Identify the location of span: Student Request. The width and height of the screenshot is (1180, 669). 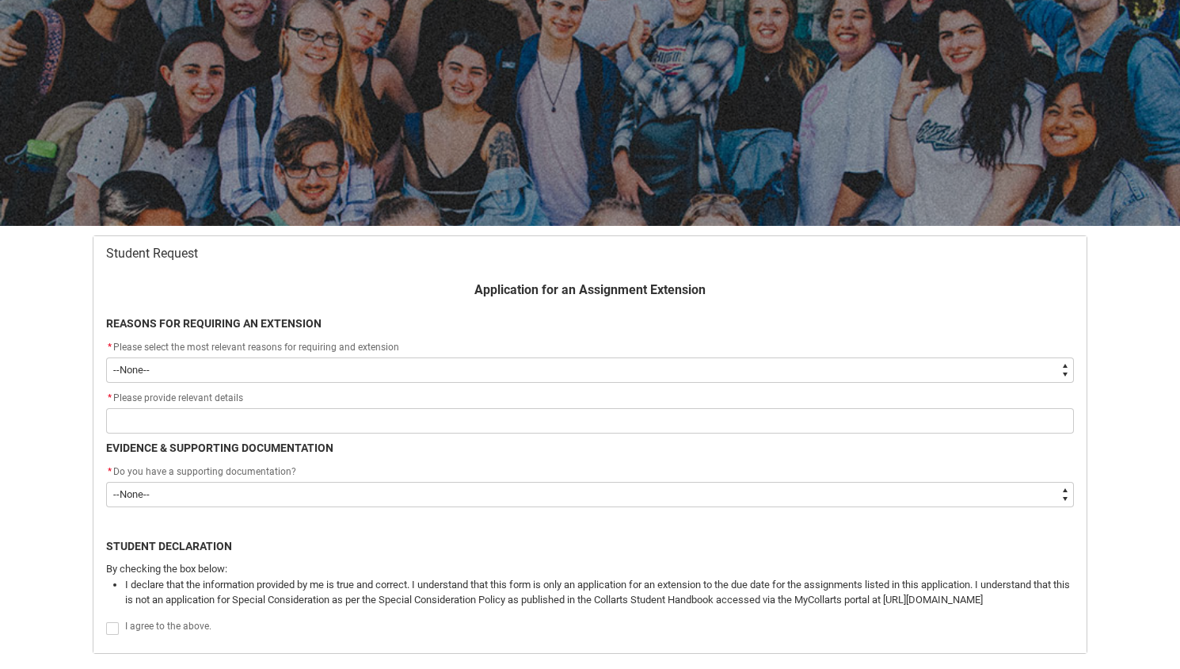
(152, 254).